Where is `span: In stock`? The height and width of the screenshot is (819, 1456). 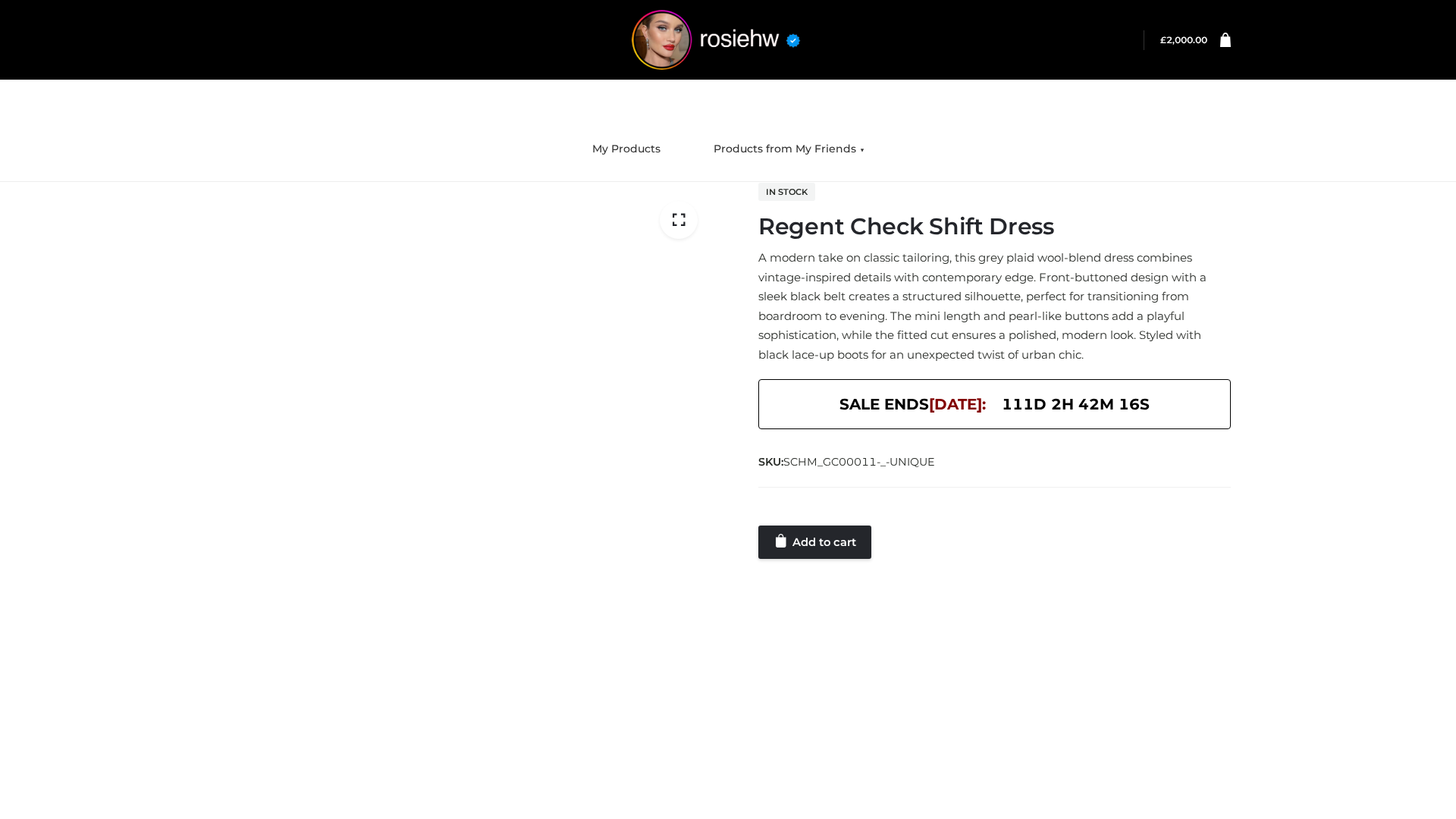 span: In stock is located at coordinates (786, 192).